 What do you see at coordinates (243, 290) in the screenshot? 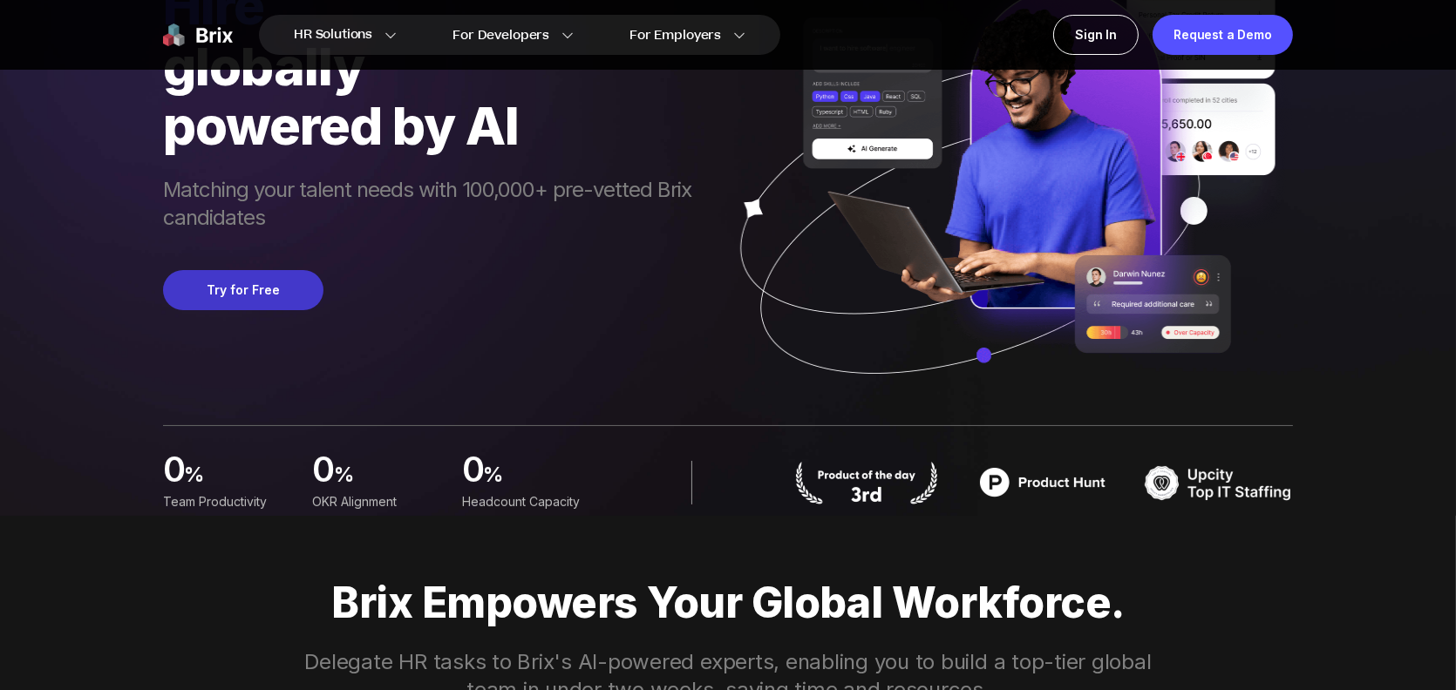
I see `button: Try for Free` at bounding box center [243, 290].